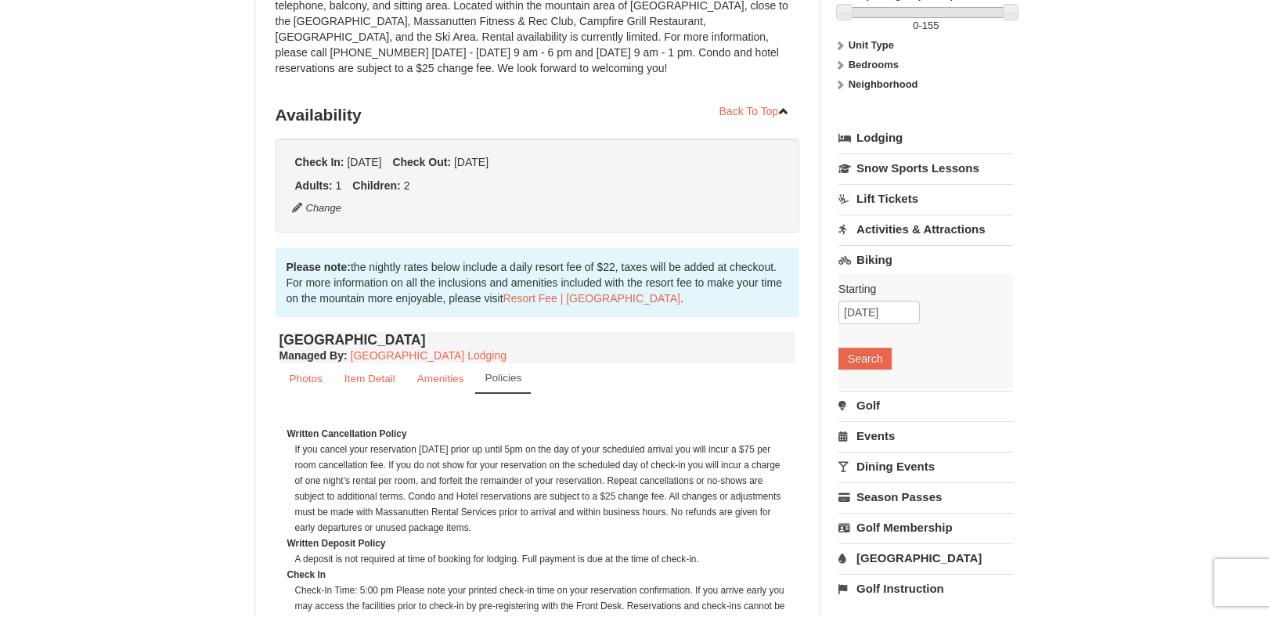  I want to click on strong: Check Out:, so click(421, 162).